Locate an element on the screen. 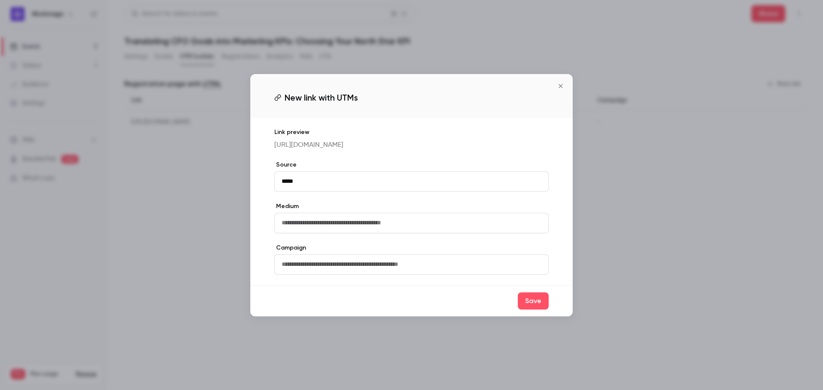 The height and width of the screenshot is (390, 823). button: Close is located at coordinates (561, 86).